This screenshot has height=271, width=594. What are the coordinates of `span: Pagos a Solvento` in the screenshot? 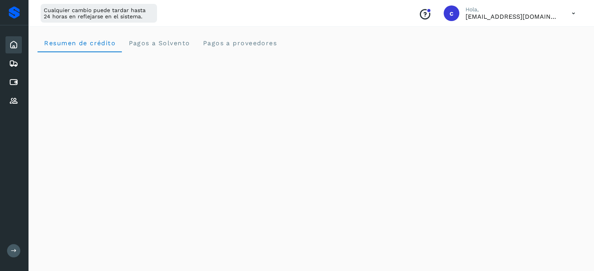 It's located at (159, 43).